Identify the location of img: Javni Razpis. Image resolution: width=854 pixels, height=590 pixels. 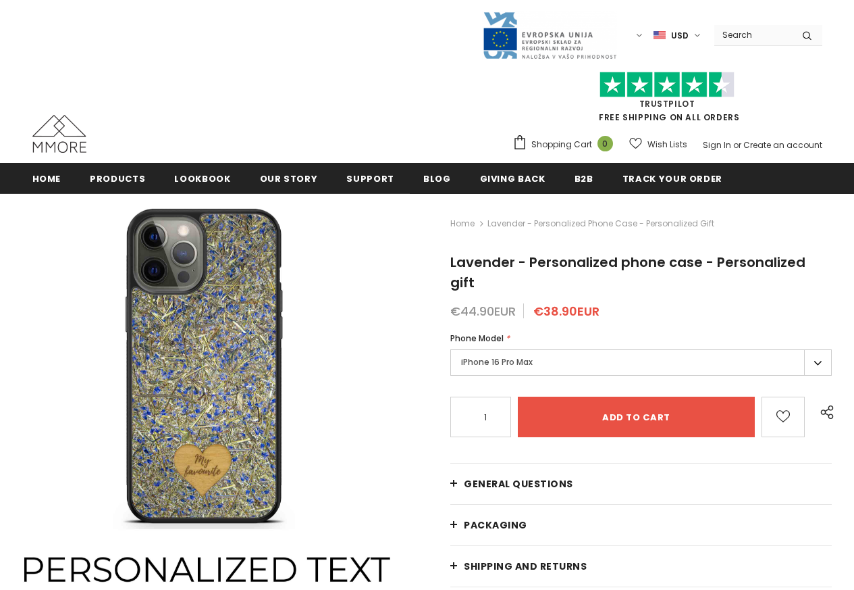
(550, 35).